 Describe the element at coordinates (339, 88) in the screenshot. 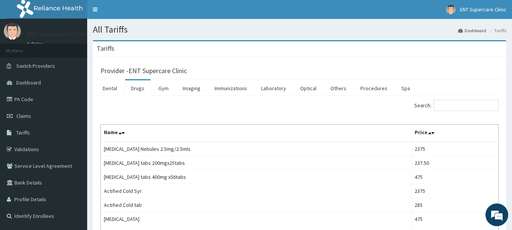

I see `a: Others` at that location.